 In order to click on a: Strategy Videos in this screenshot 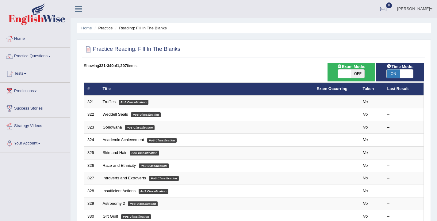, I will do `click(35, 125)`.